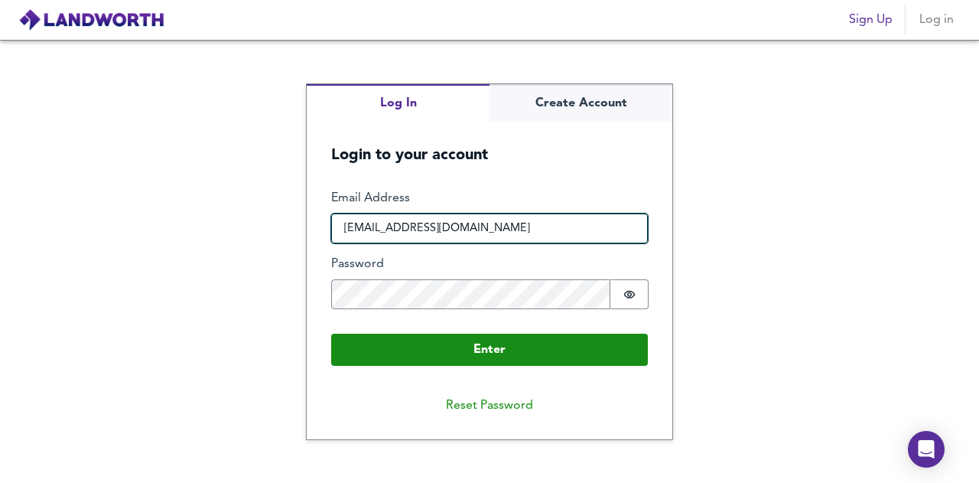  What do you see at coordinates (629, 294) in the screenshot?
I see `button: Show password` at bounding box center [629, 294].